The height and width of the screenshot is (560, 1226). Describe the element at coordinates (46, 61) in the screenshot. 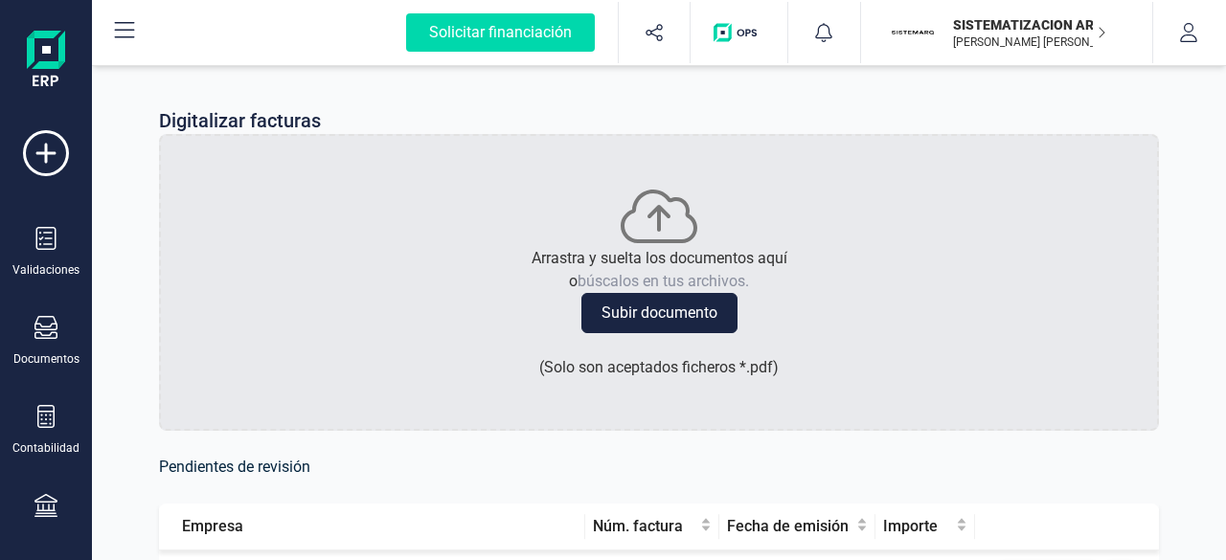

I see `img: Logo Finanedi` at that location.